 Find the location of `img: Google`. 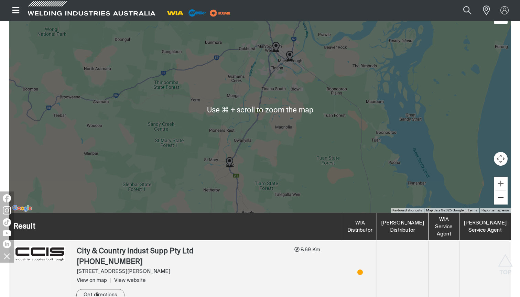

img: Google is located at coordinates (22, 208).